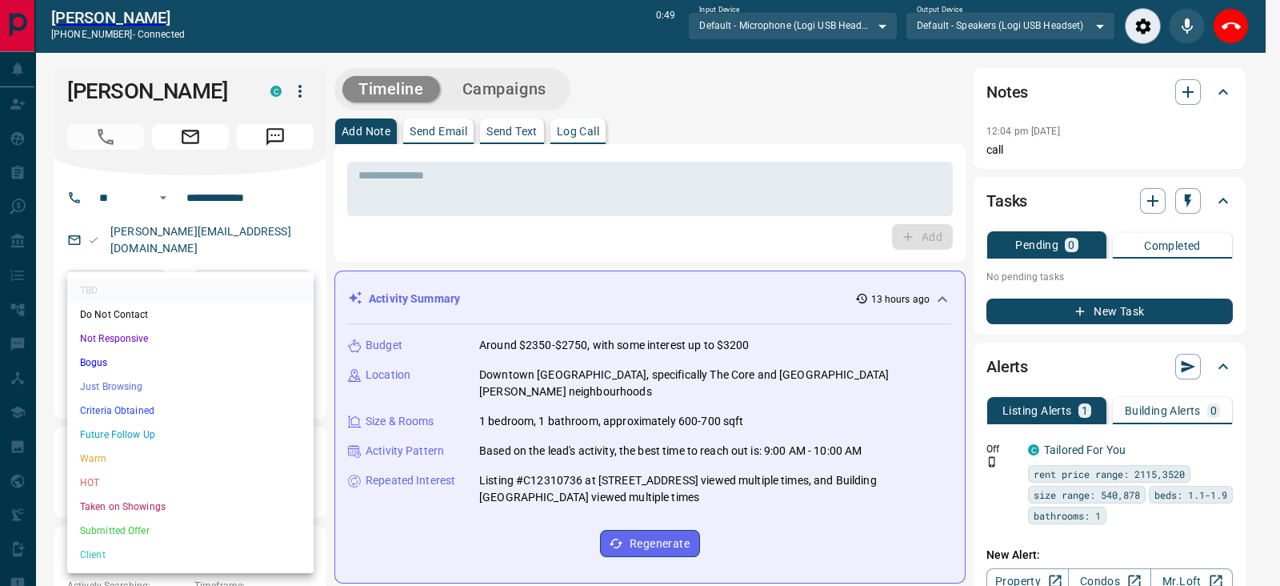  Describe the element at coordinates (190, 363) in the screenshot. I see `li: Bogus` at that location.